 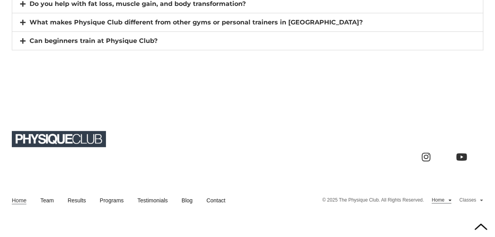 I want to click on a: Testimonials, so click(x=153, y=201).